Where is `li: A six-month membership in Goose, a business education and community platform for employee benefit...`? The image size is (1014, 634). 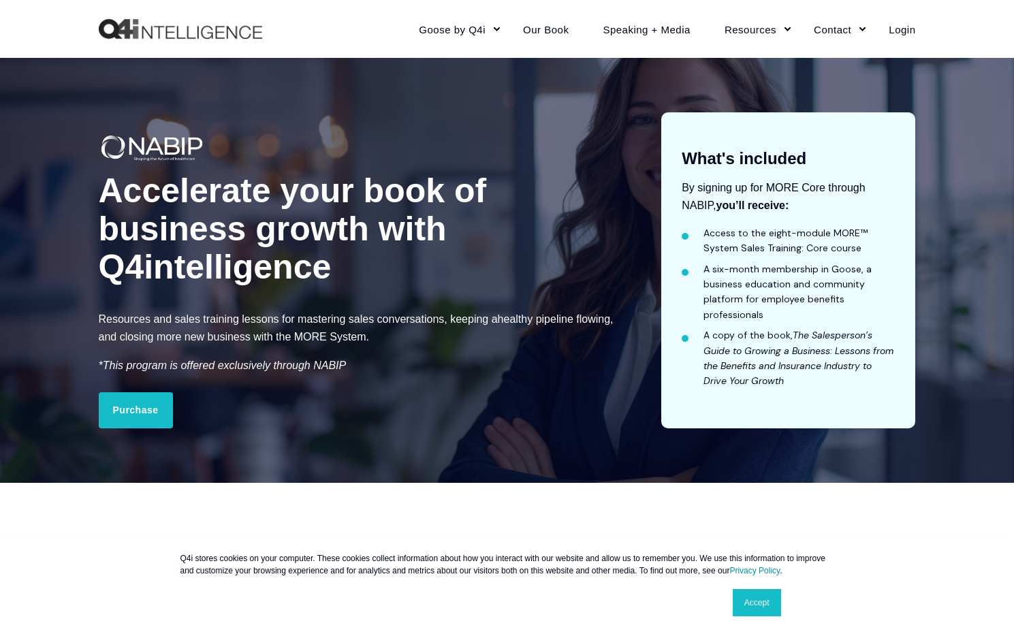
li: A six-month membership in Goose, a business education and community platform for employee benefit... is located at coordinates (799, 292).